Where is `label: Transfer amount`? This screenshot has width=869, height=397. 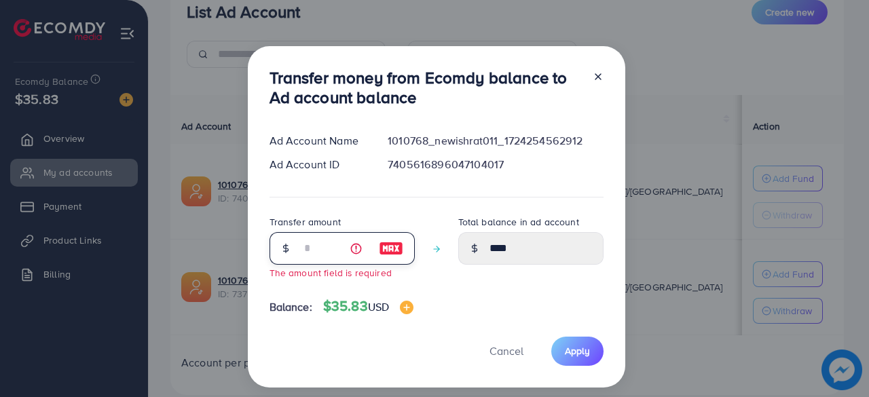
label: Transfer amount is located at coordinates (305, 222).